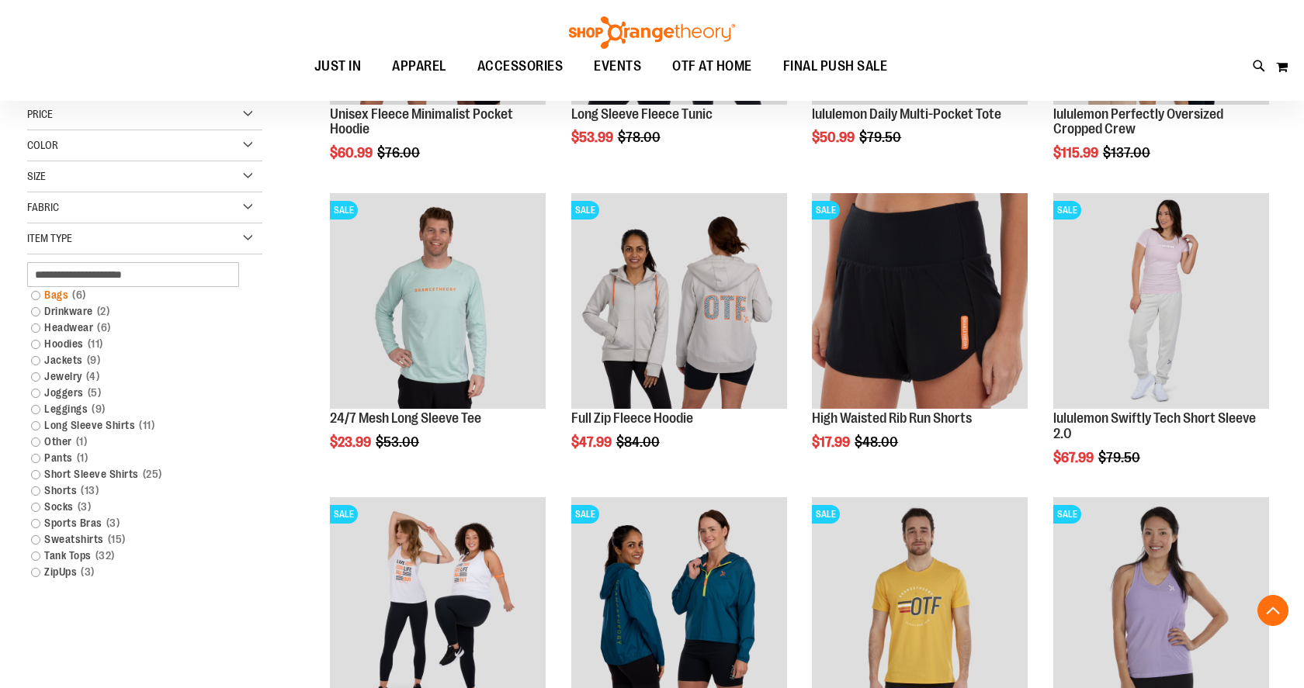 This screenshot has height=688, width=1304. What do you see at coordinates (438, 301) in the screenshot?
I see `img: Main Image of 1457095` at bounding box center [438, 301].